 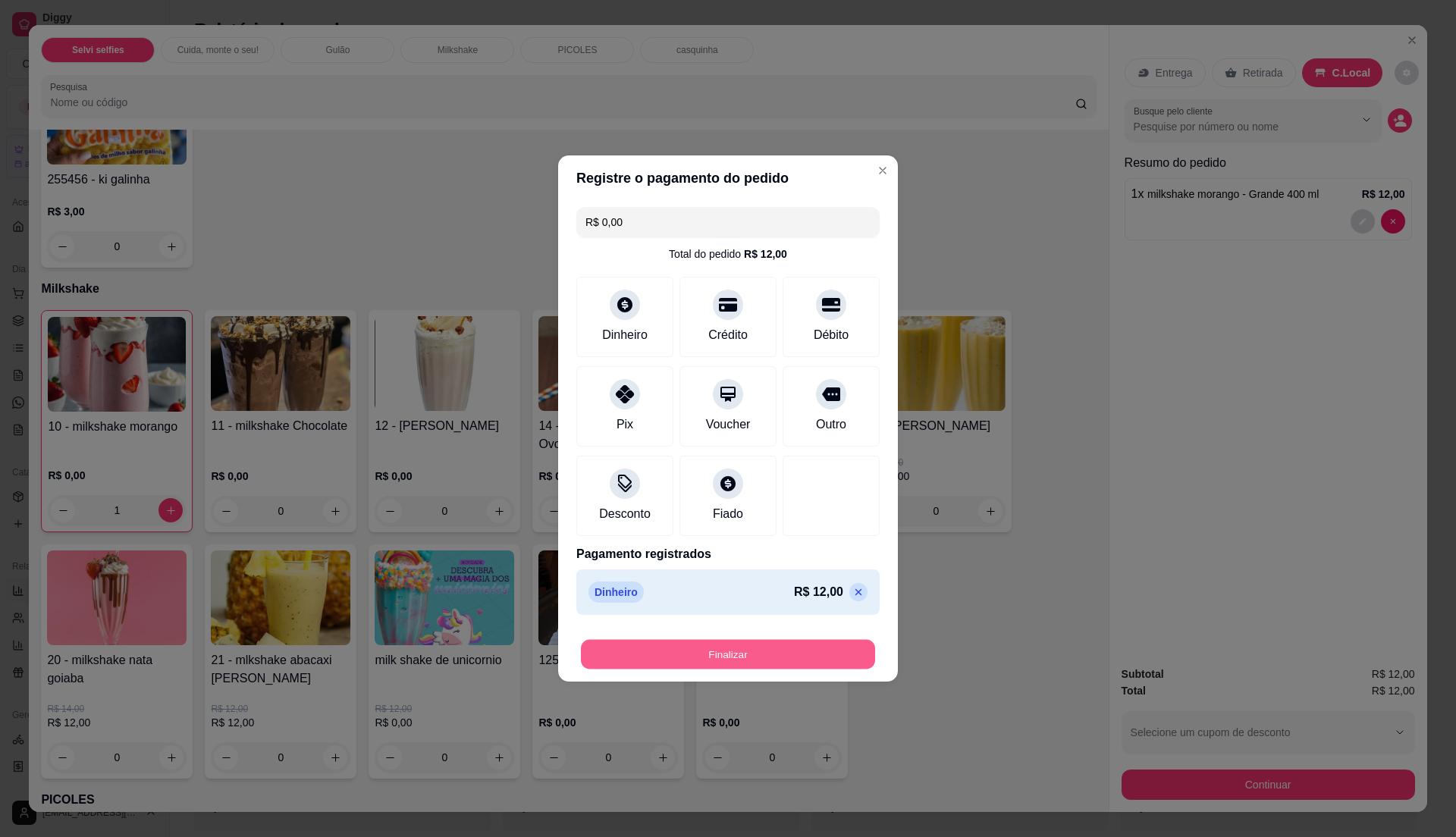 What do you see at coordinates (624, 514) in the screenshot?
I see `div: Desconto` at bounding box center [624, 514].